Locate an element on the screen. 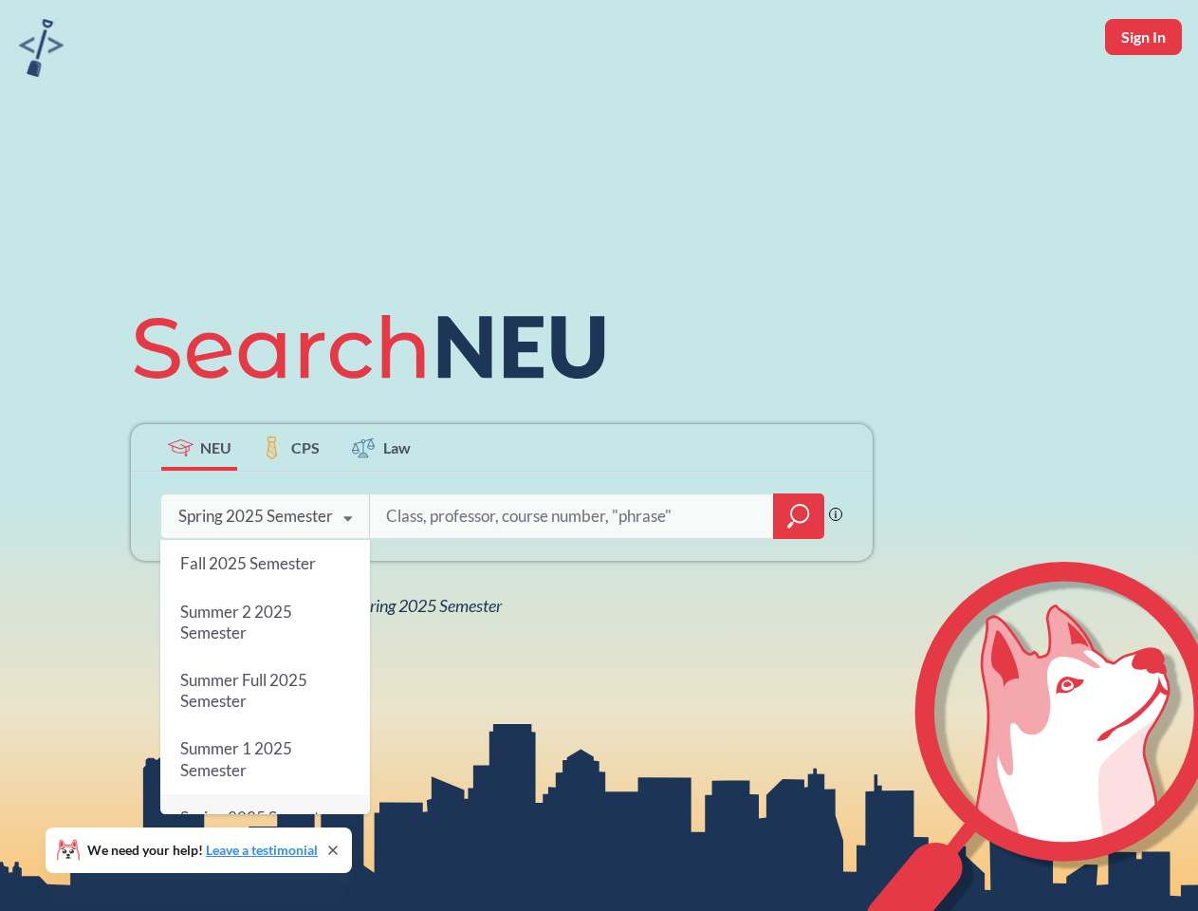 This screenshot has height=911, width=1198. div: magnifying glass is located at coordinates (799, 516).